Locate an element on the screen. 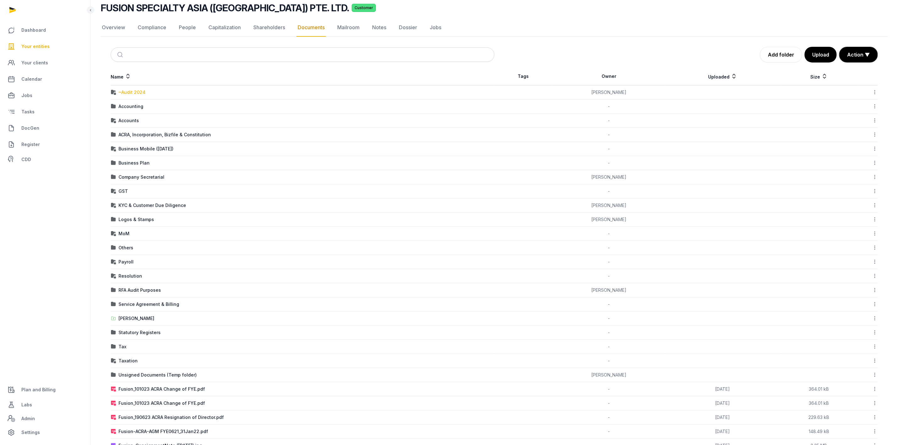 This screenshot has width=898, height=445. div: MoM is located at coordinates (124, 234).